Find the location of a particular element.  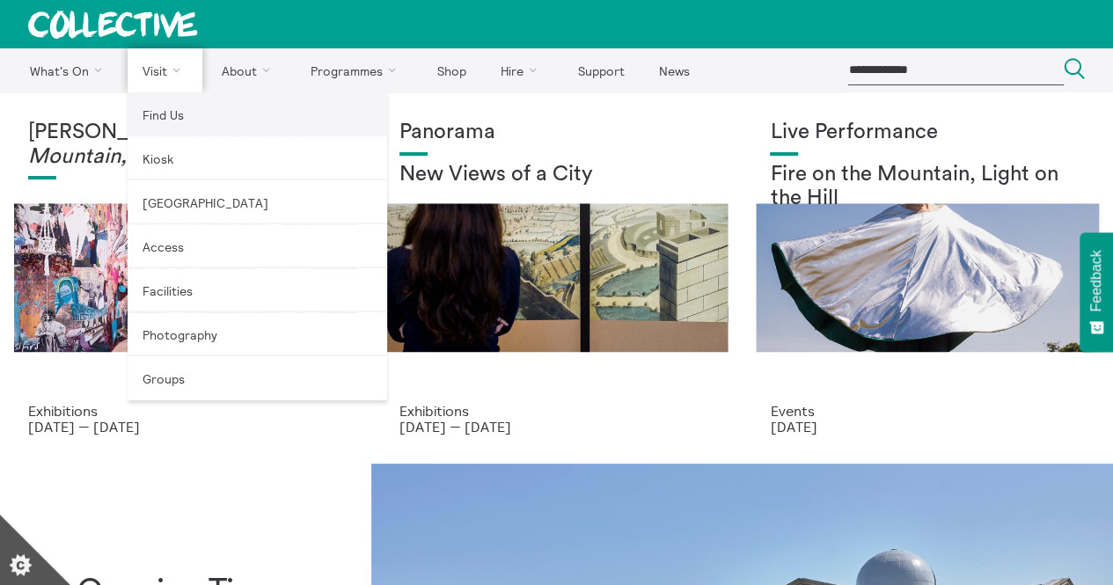

p: Events is located at coordinates (928, 411).